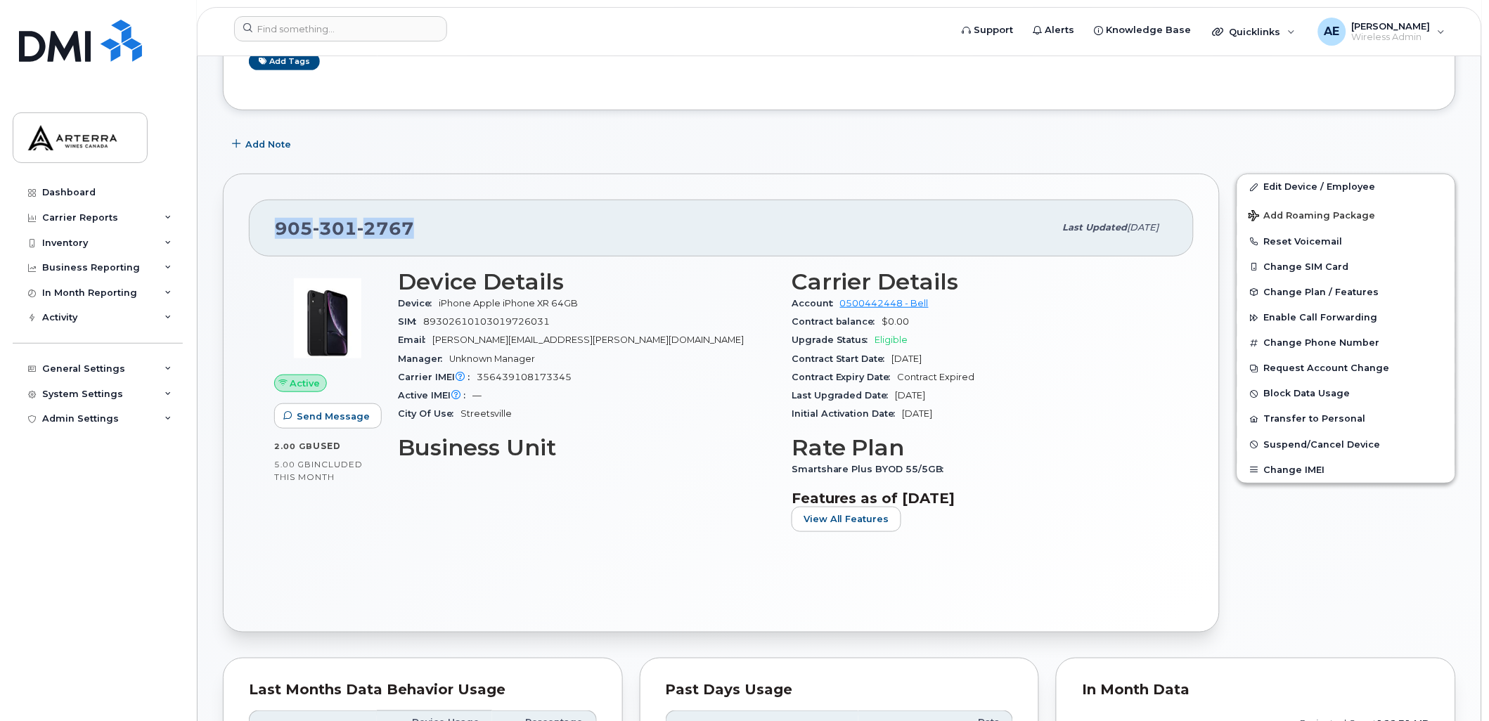 This screenshot has height=721, width=1489. Describe the element at coordinates (1347, 470) in the screenshot. I see `button: Change IMEI` at that location.